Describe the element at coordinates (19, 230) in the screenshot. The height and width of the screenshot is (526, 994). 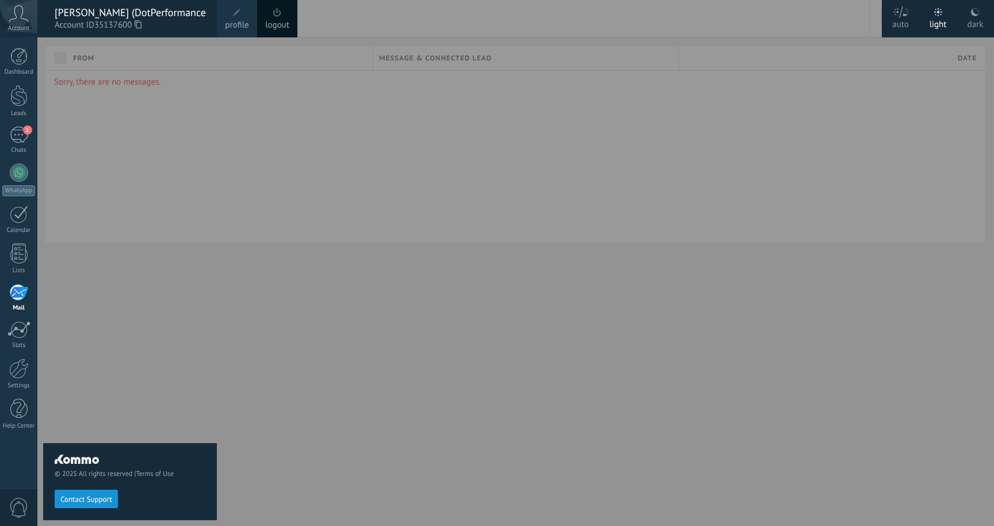
I see `div: Calendar` at that location.